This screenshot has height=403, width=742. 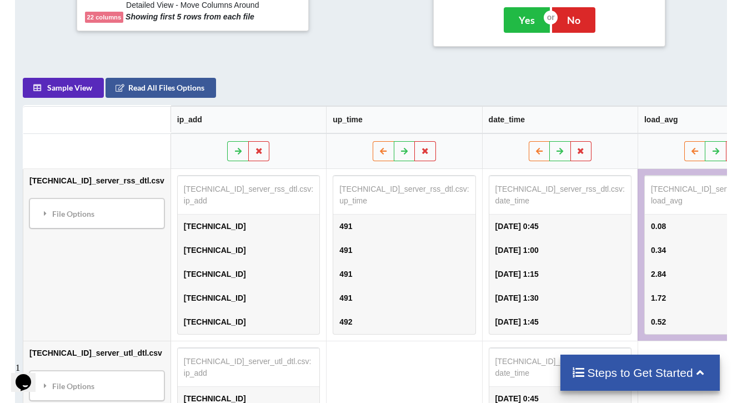 I want to click on button: Sample View, so click(x=63, y=88).